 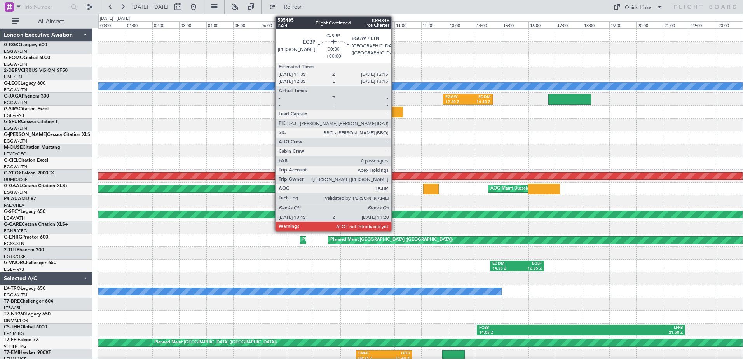 I want to click on a: LFMD/CEQ, so click(x=15, y=154).